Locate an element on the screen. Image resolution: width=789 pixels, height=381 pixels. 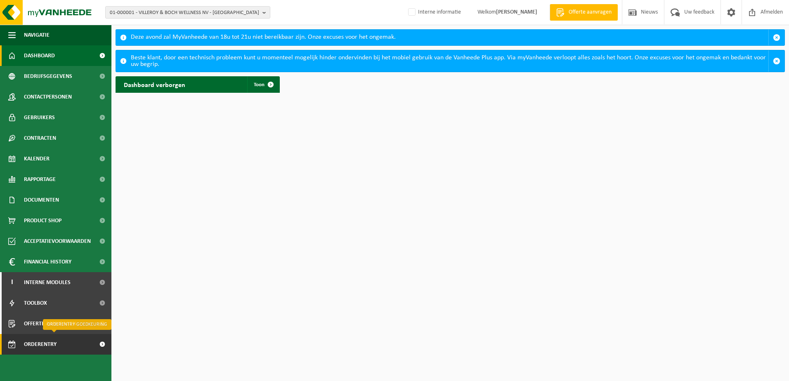
span: Toon is located at coordinates (259, 85).